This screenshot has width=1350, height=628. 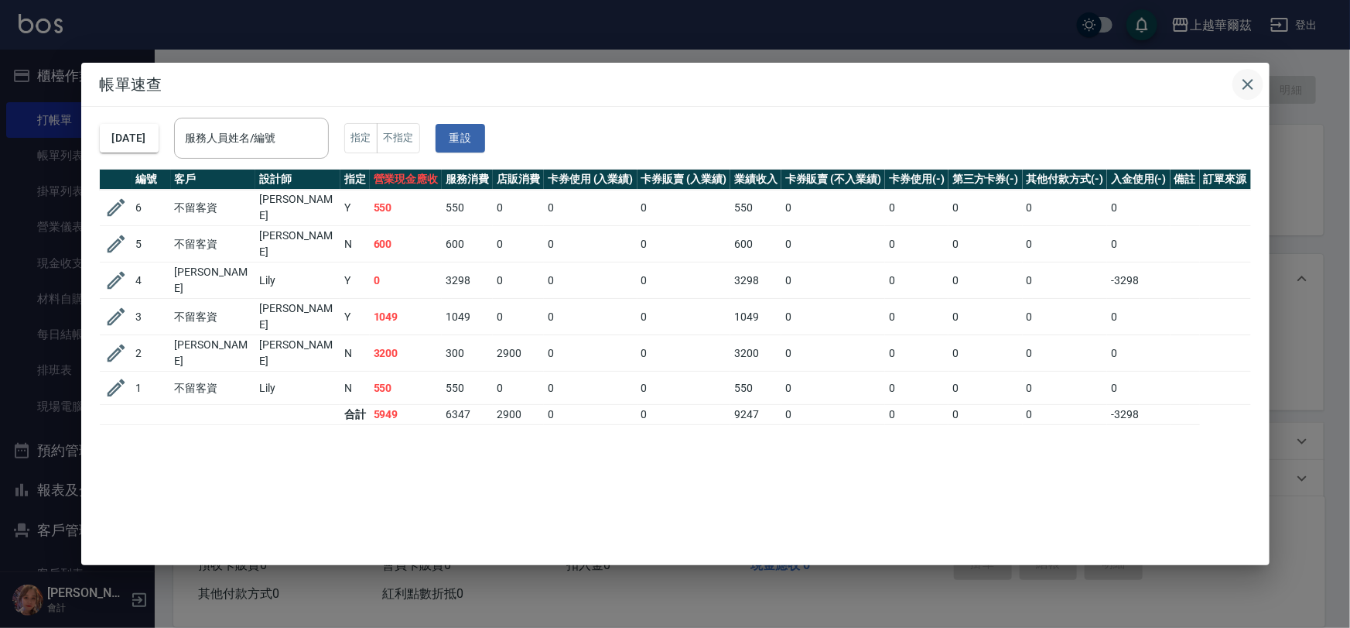 What do you see at coordinates (152, 317) in the screenshot?
I see `td: 3` at bounding box center [152, 317].